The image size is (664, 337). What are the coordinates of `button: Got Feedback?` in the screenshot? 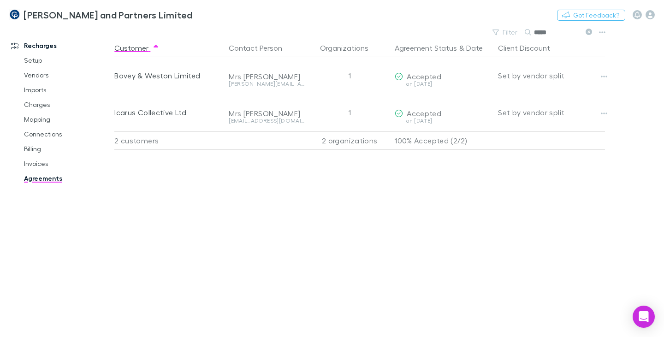 It's located at (591, 15).